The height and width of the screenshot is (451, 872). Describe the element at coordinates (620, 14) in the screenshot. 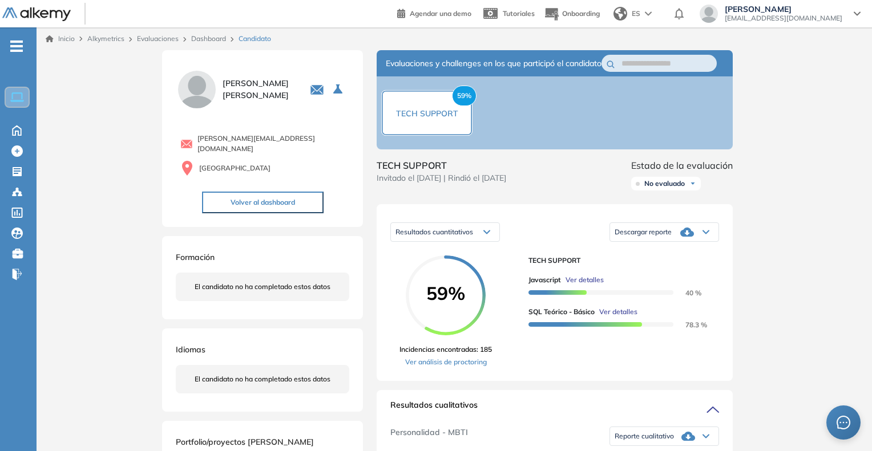

I see `img: world` at that location.